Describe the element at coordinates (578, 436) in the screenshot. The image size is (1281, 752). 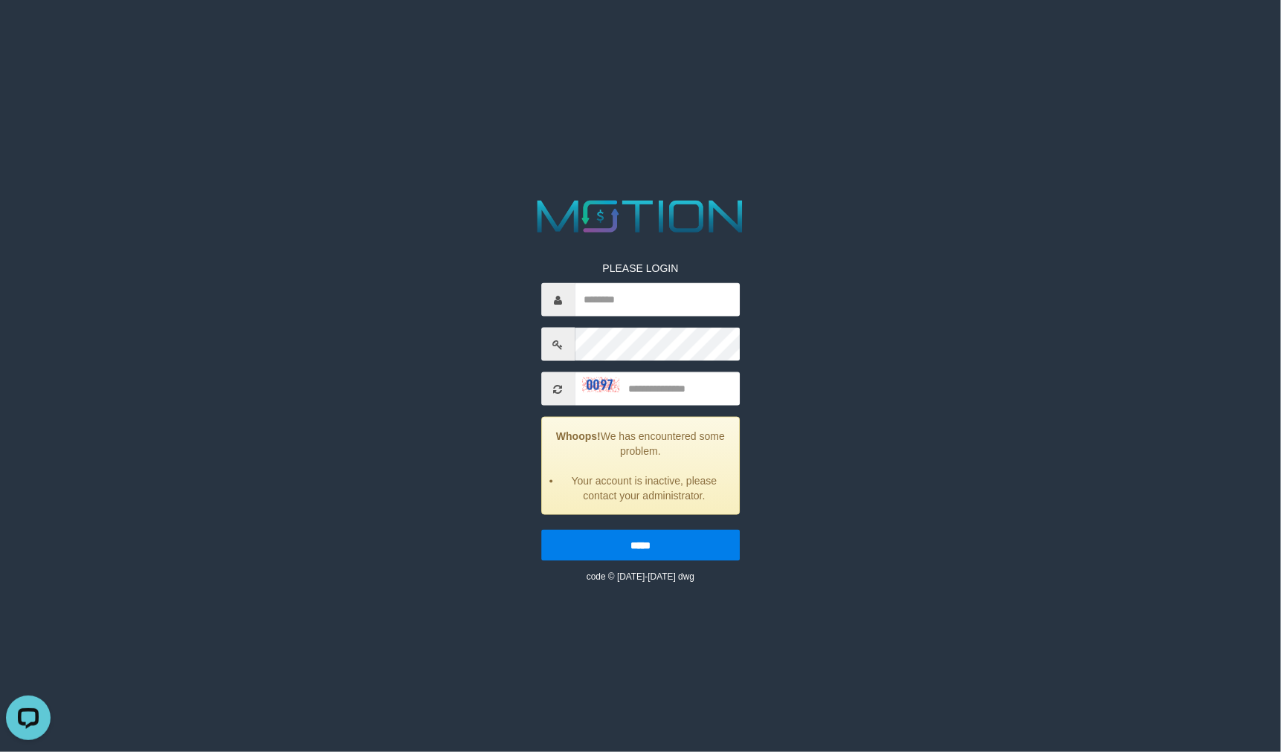
I see `strong: Whoops!` at that location.